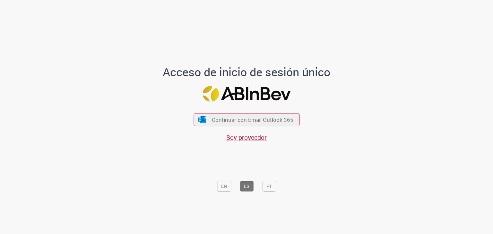  I want to click on span: Continuar con Email Outlook 365, so click(253, 120).